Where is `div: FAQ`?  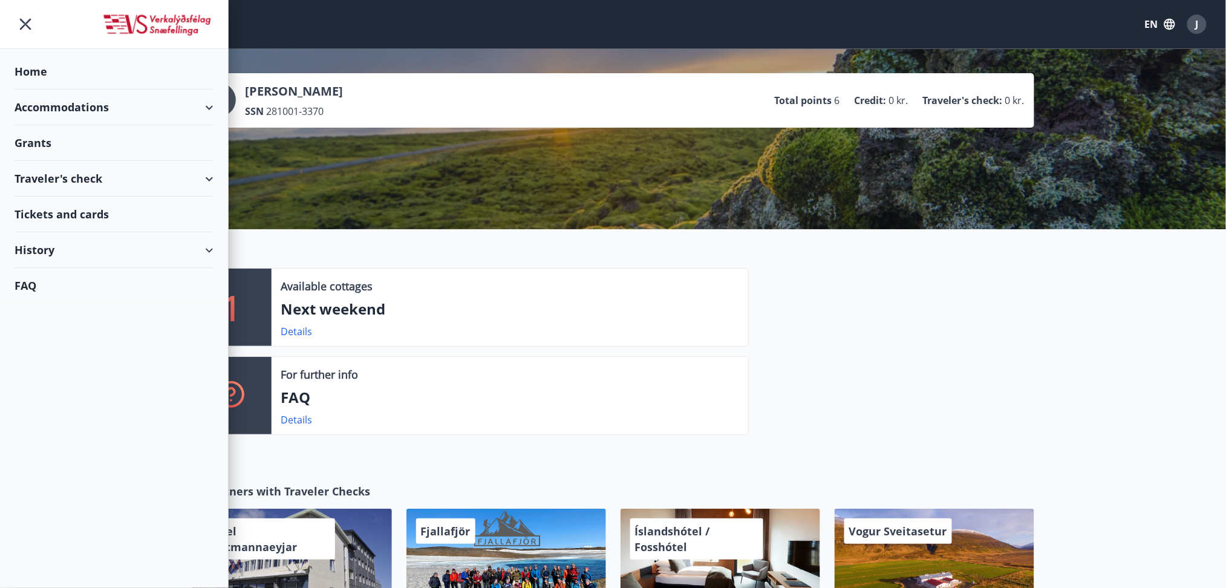 div: FAQ is located at coordinates (114, 285).